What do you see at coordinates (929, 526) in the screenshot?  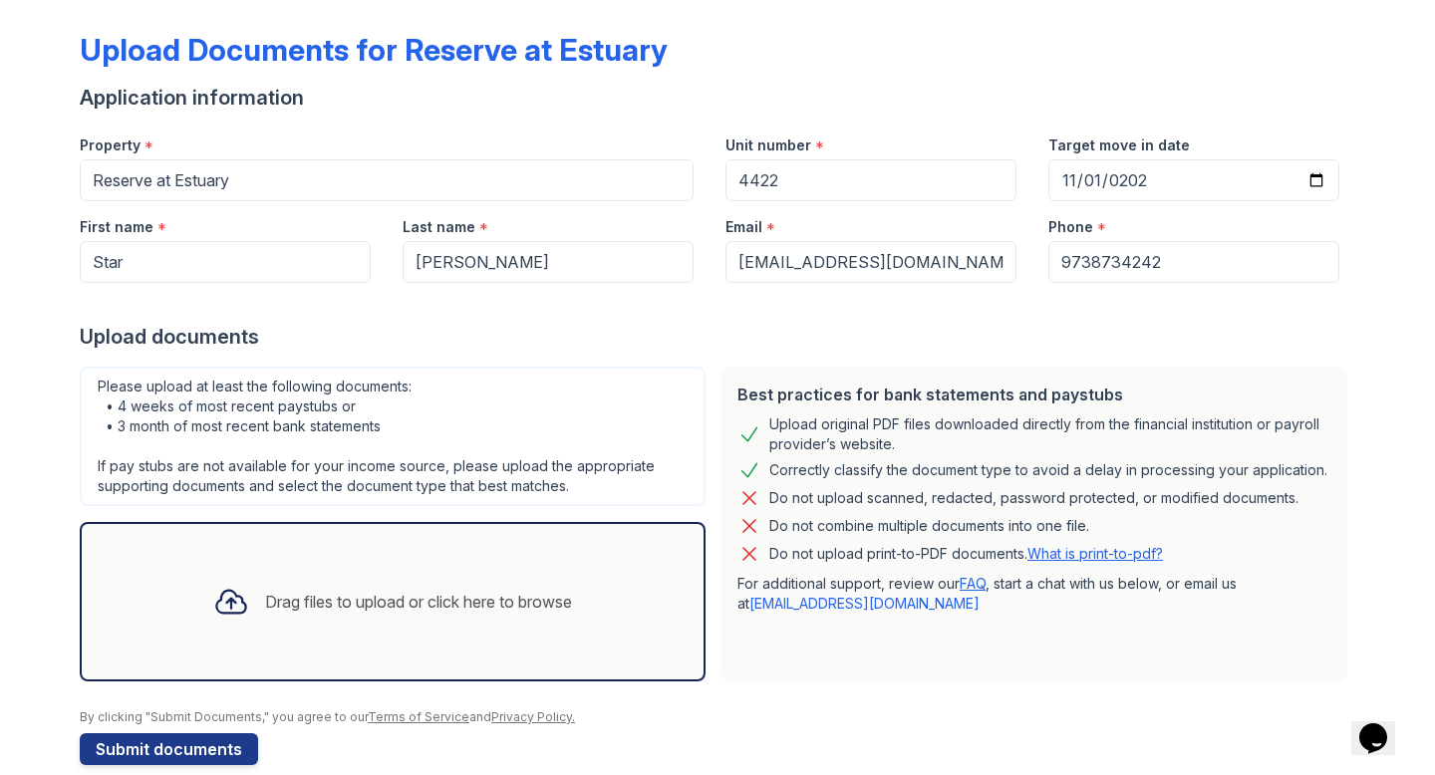 I see `div: Do not combine multiple documents into one file.` at bounding box center [929, 526].